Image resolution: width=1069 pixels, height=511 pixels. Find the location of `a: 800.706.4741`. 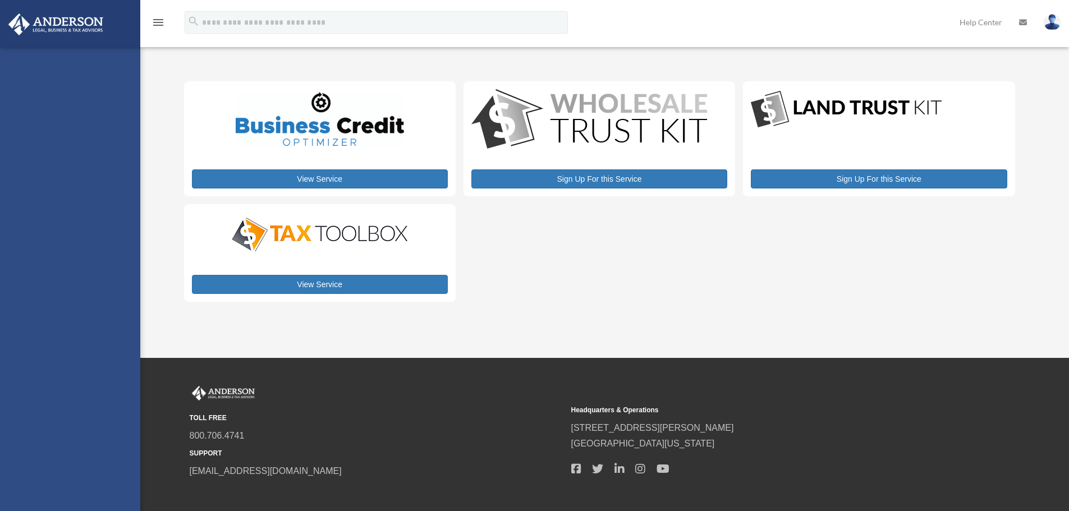

a: 800.706.4741 is located at coordinates (217, 435).